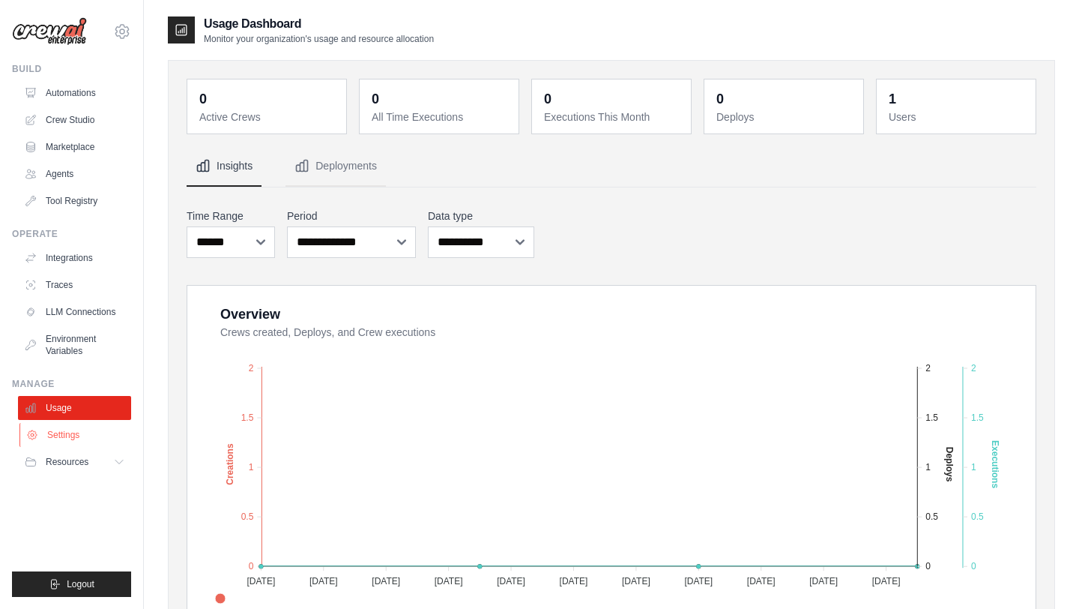  Describe the element at coordinates (74, 93) in the screenshot. I see `a: Automations` at that location.